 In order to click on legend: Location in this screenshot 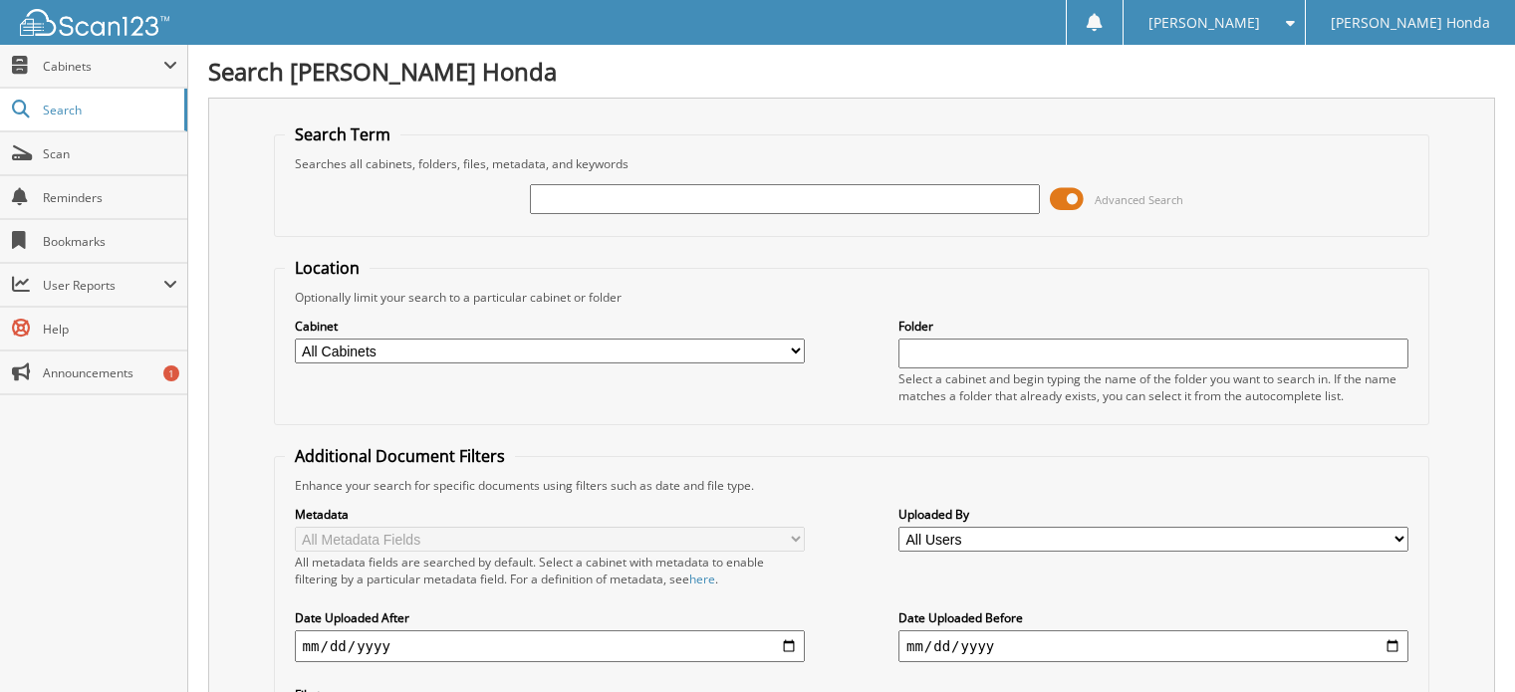, I will do `click(327, 268)`.